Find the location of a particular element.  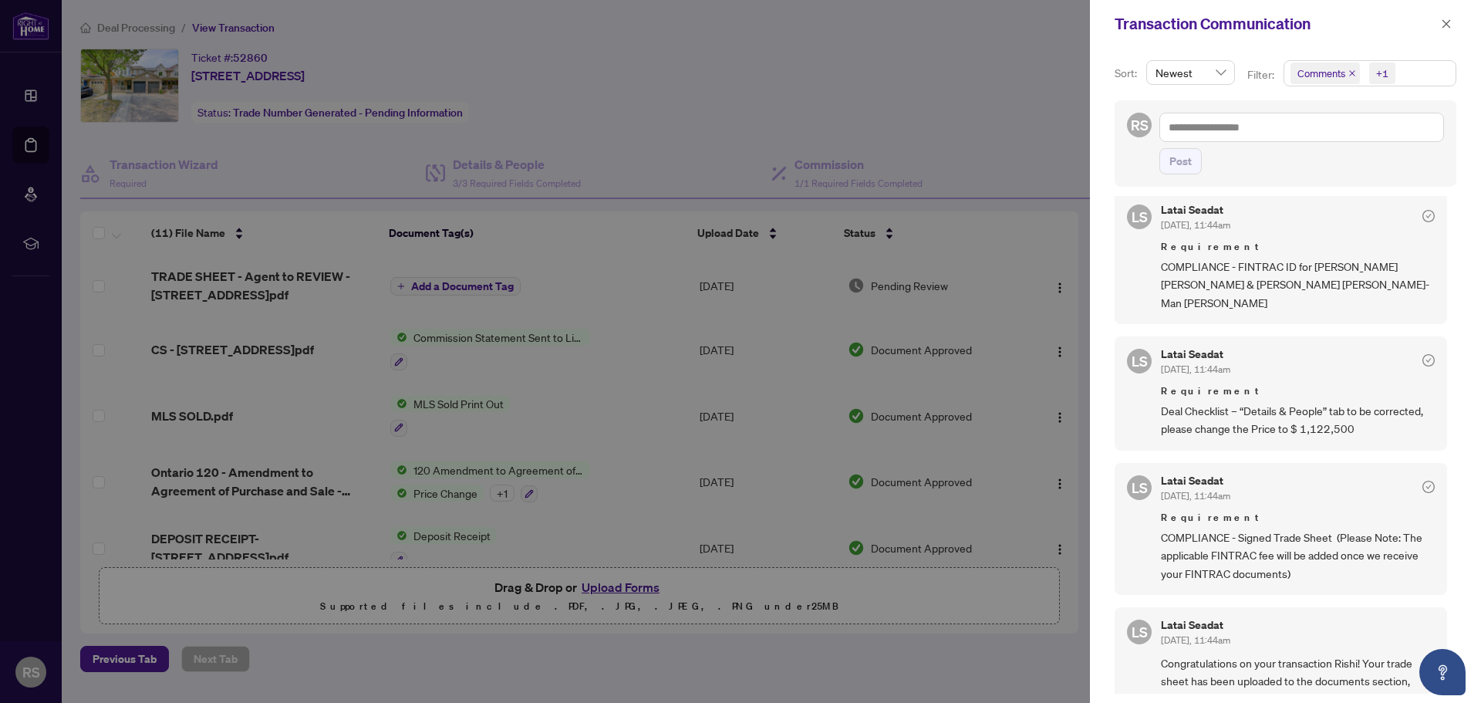

div: +1 is located at coordinates (1382, 73).